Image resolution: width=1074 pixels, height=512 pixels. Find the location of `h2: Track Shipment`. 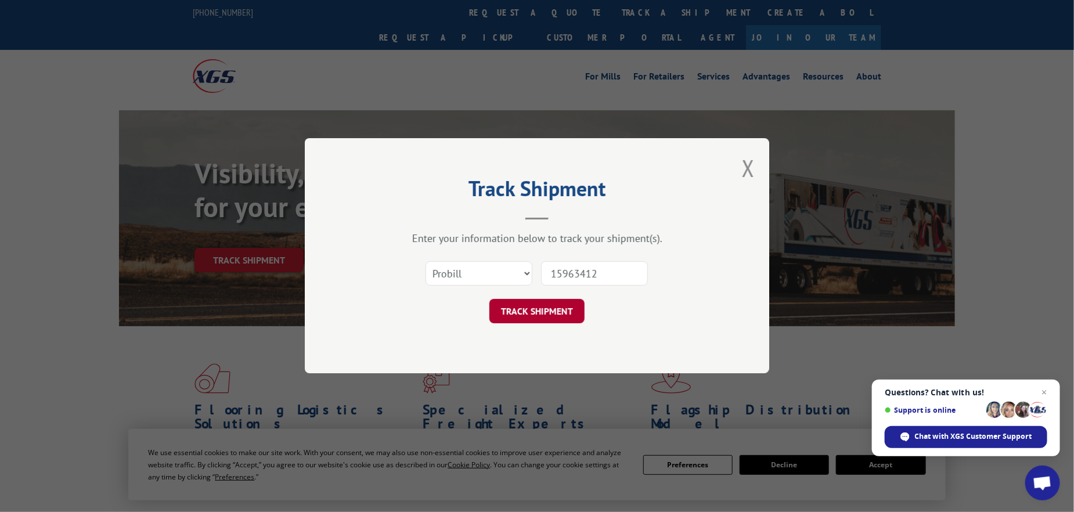

h2: Track Shipment is located at coordinates (537, 192).